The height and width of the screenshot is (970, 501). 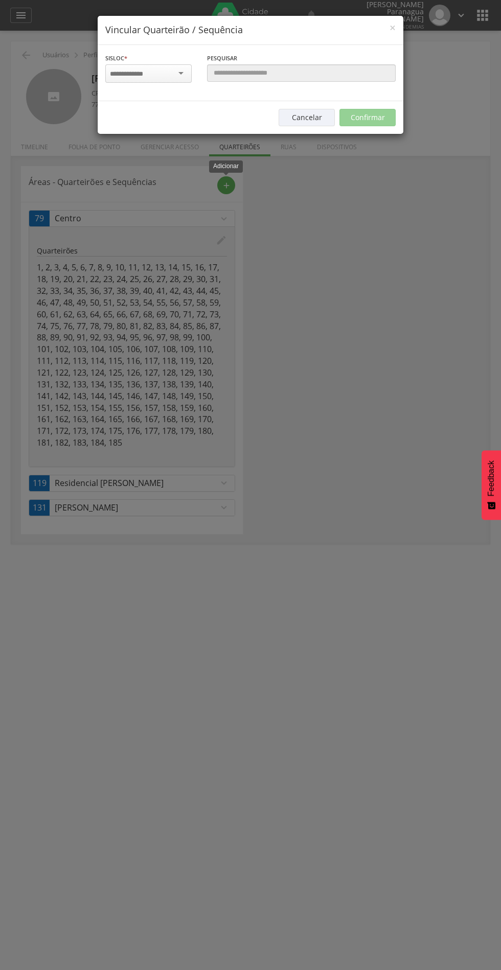 I want to click on span: Sisloc, so click(x=115, y=58).